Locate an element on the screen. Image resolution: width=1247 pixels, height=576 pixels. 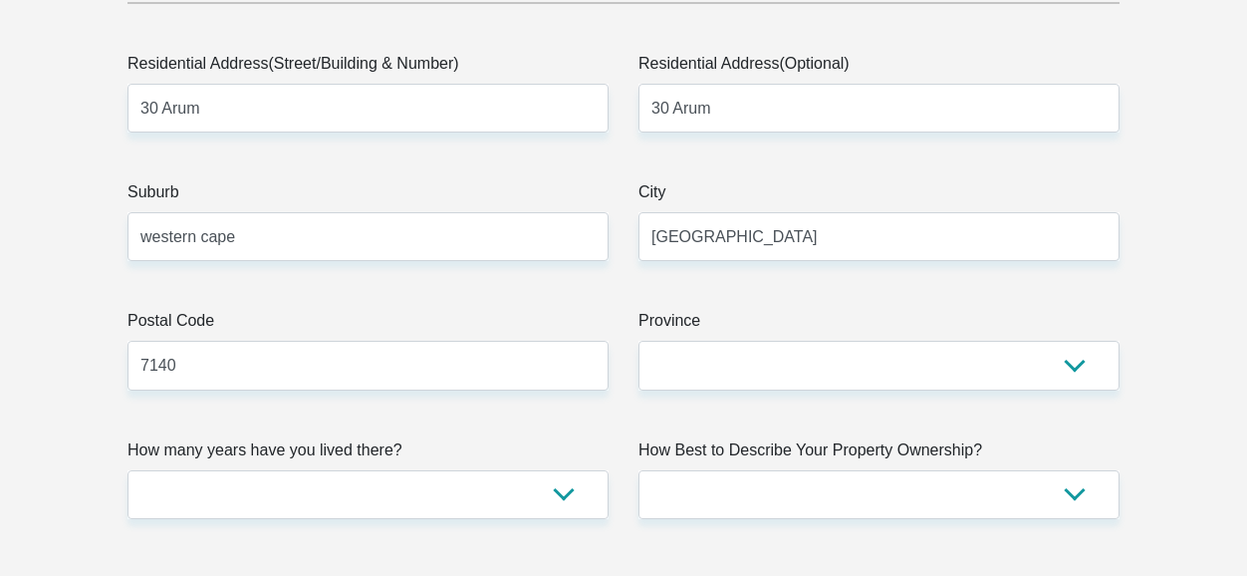
label: Postal Code is located at coordinates (368, 325).